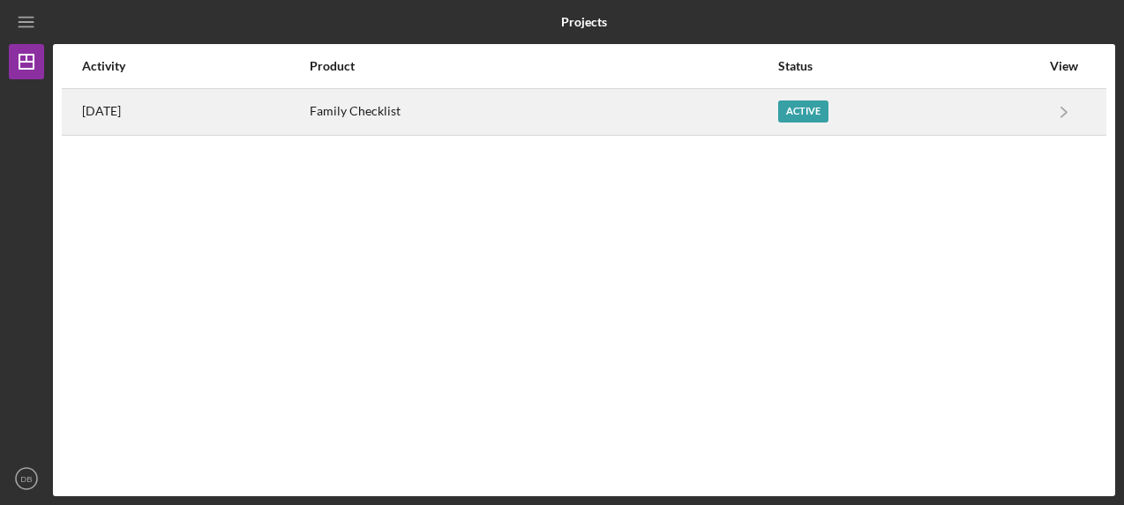 This screenshot has height=505, width=1124. I want to click on b: Projects, so click(584, 22).